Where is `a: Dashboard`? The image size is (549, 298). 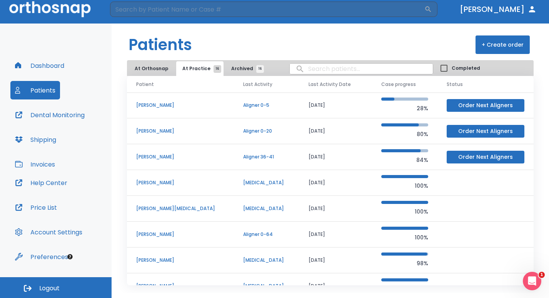
a: Dashboard is located at coordinates (40, 65).